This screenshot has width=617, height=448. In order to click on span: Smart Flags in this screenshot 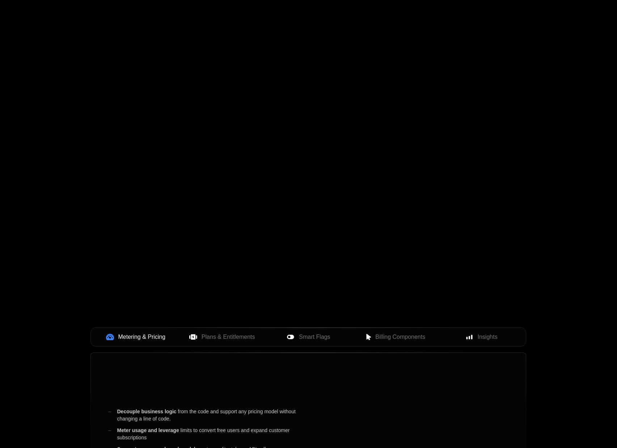, I will do `click(314, 337)`.